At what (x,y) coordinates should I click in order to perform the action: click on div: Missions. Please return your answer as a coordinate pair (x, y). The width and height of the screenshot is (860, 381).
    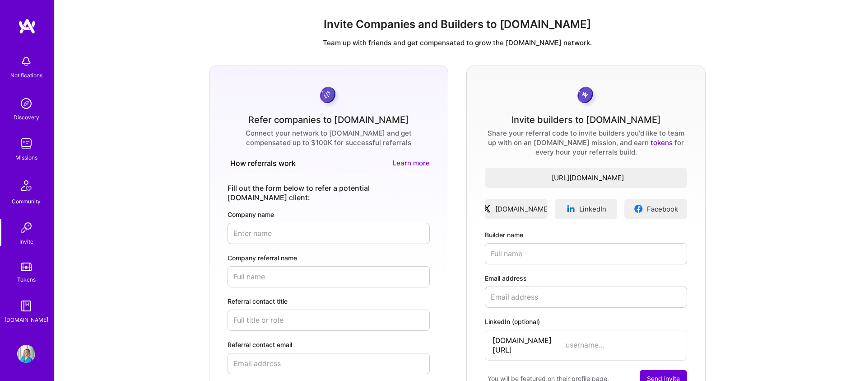
    Looking at the image, I should click on (26, 157).